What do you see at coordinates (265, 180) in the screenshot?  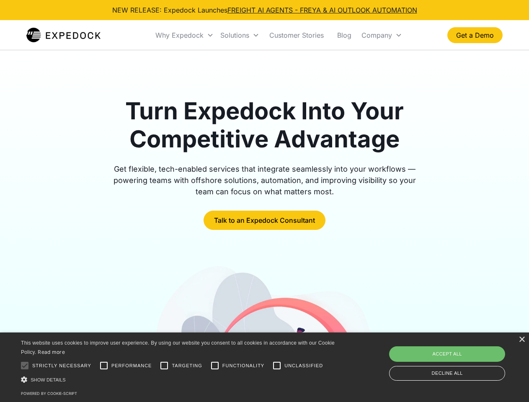 I see `div: Get flexible, tech-enabled services that integrate seamlessly into your workflows — powering team...` at bounding box center [265, 180].